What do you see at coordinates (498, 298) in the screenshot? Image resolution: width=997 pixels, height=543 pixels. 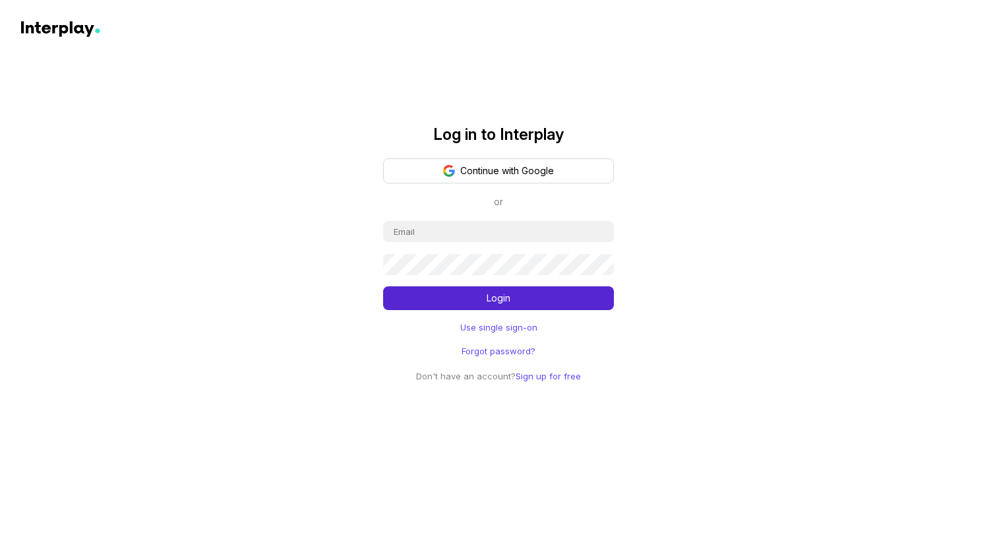 I see `button: Login` at bounding box center [498, 298].